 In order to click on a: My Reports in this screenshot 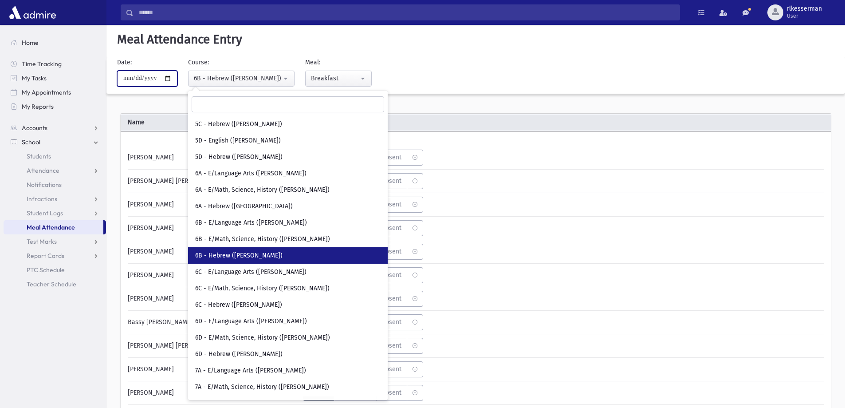, I will do `click(55, 106)`.